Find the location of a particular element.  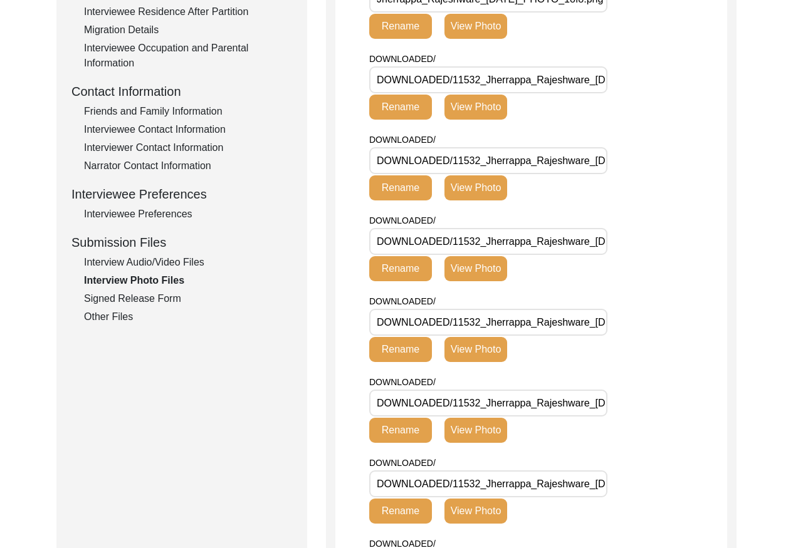

div: Contact Information is located at coordinates (182, 92).